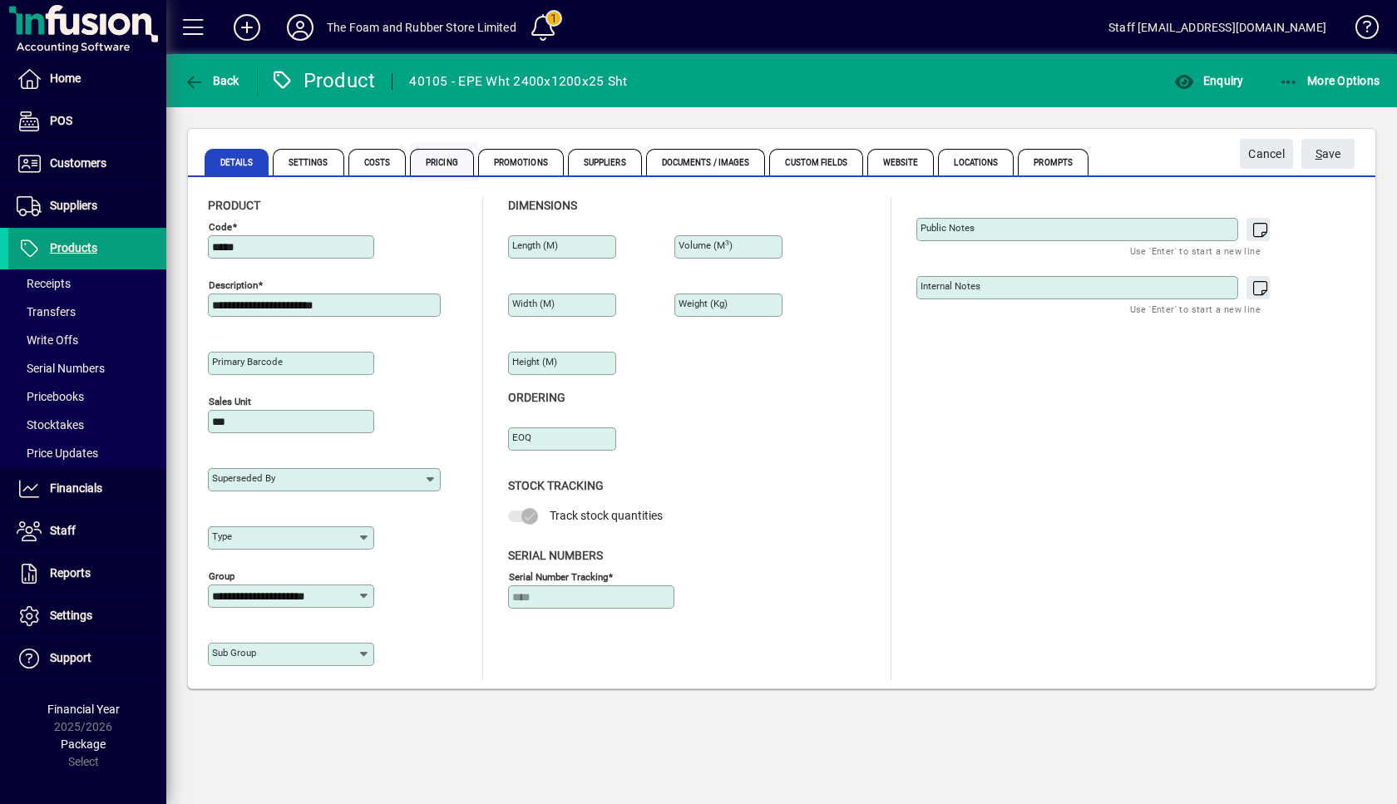 The width and height of the screenshot is (1397, 804). What do you see at coordinates (1266, 154) in the screenshot?
I see `button: Cancel` at bounding box center [1266, 154].